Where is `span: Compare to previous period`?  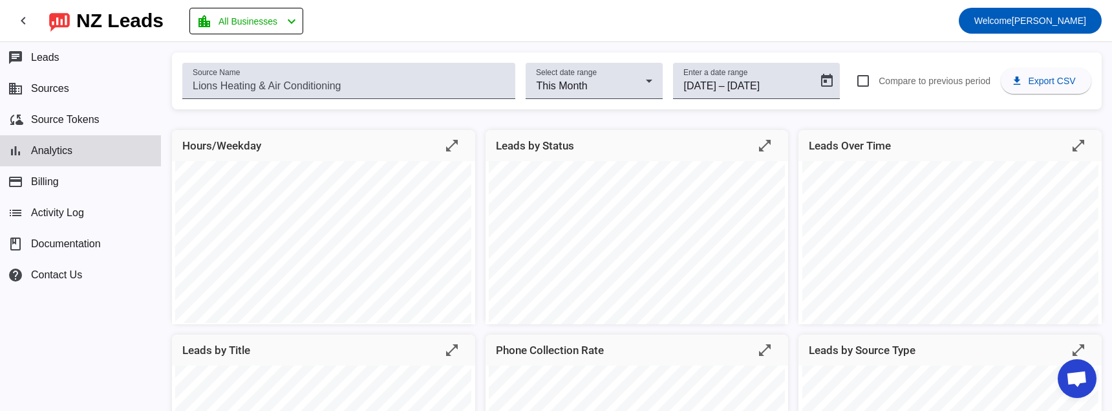
span: Compare to previous period is located at coordinates (935, 81).